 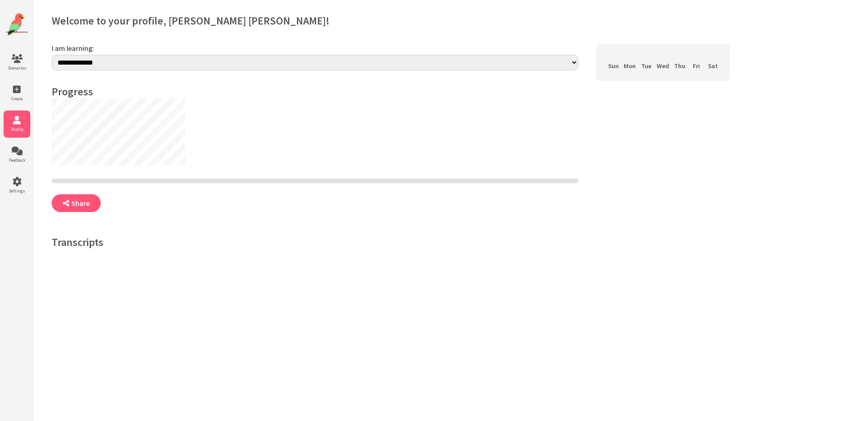 What do you see at coordinates (17, 25) in the screenshot?
I see `img: Website Logo` at bounding box center [17, 25].